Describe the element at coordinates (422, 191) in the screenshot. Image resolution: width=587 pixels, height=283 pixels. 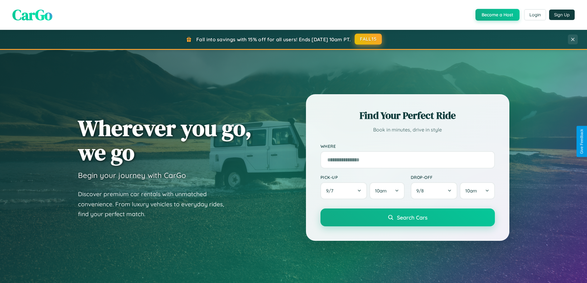
I see `span: 9 / 8` at that location.